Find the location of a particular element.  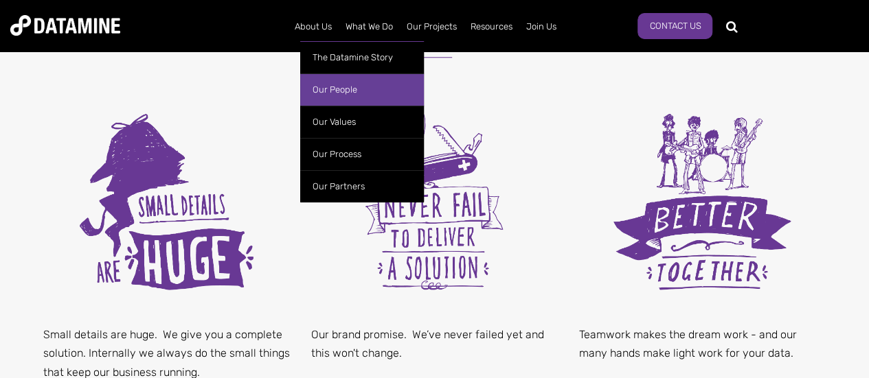

img: Never fail to deliver a solution is located at coordinates (434, 202).